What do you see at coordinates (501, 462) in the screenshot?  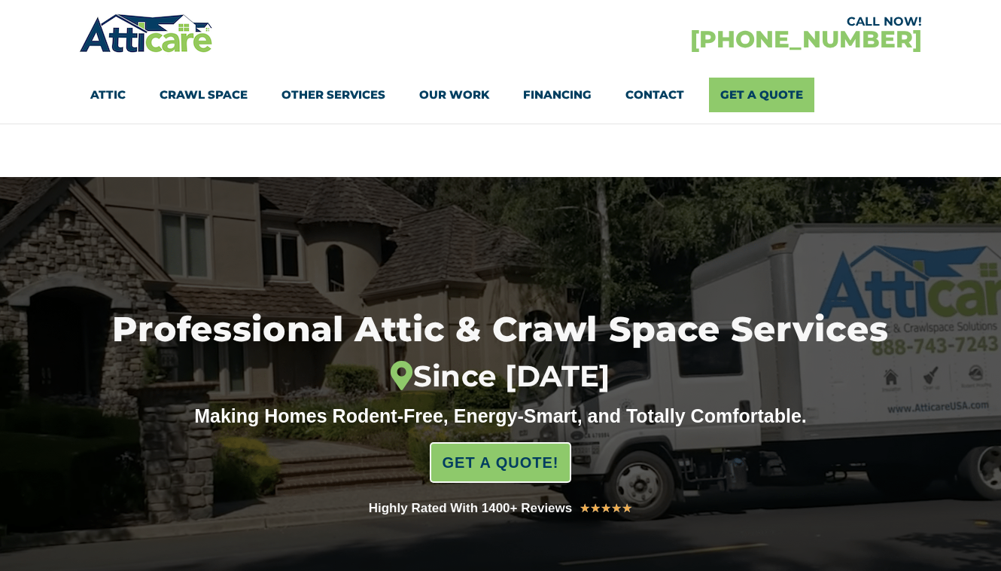 I see `a: GET A QUOTE!` at bounding box center [501, 462].